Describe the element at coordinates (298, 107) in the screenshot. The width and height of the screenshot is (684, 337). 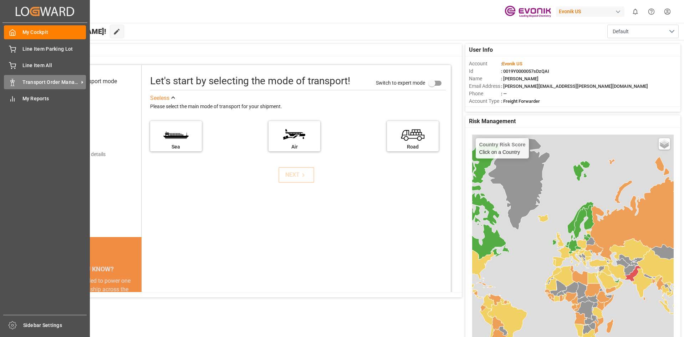
I see `div: Please select the main mode of transport for your shipment.` at that location.